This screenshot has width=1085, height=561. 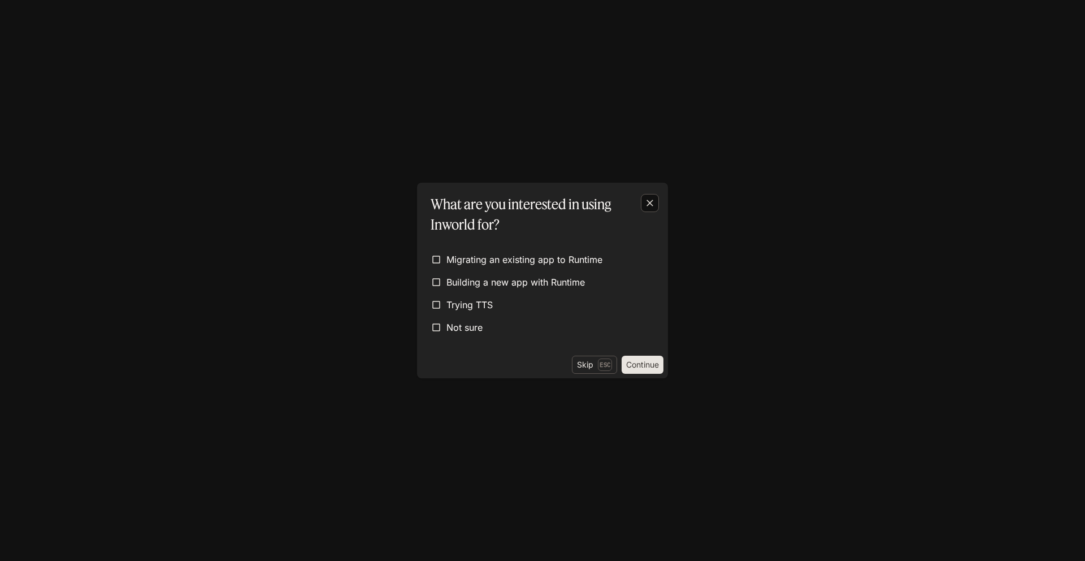 What do you see at coordinates (643, 365) in the screenshot?
I see `button: Continue` at bounding box center [643, 365].